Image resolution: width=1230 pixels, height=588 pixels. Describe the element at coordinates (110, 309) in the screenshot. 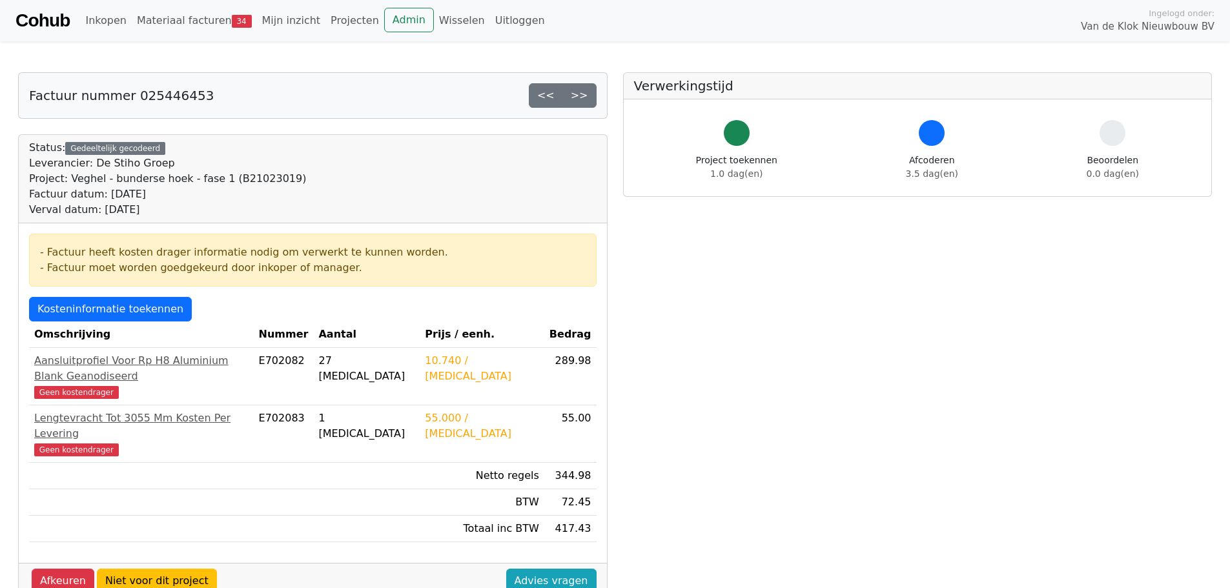

I see `a: Kosteninformatie toekennen` at that location.